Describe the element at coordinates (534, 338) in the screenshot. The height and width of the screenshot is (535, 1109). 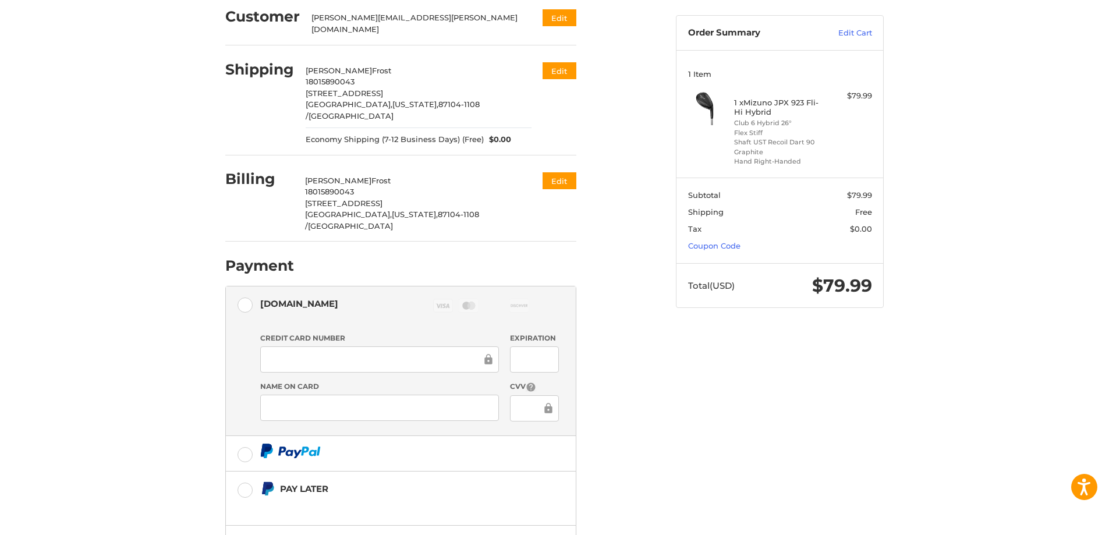
I see `label: Expiration` at that location.